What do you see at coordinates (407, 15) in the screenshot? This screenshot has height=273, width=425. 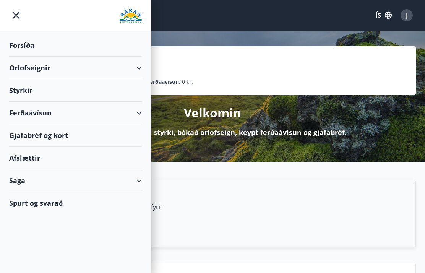 I see `span: J` at bounding box center [407, 15].